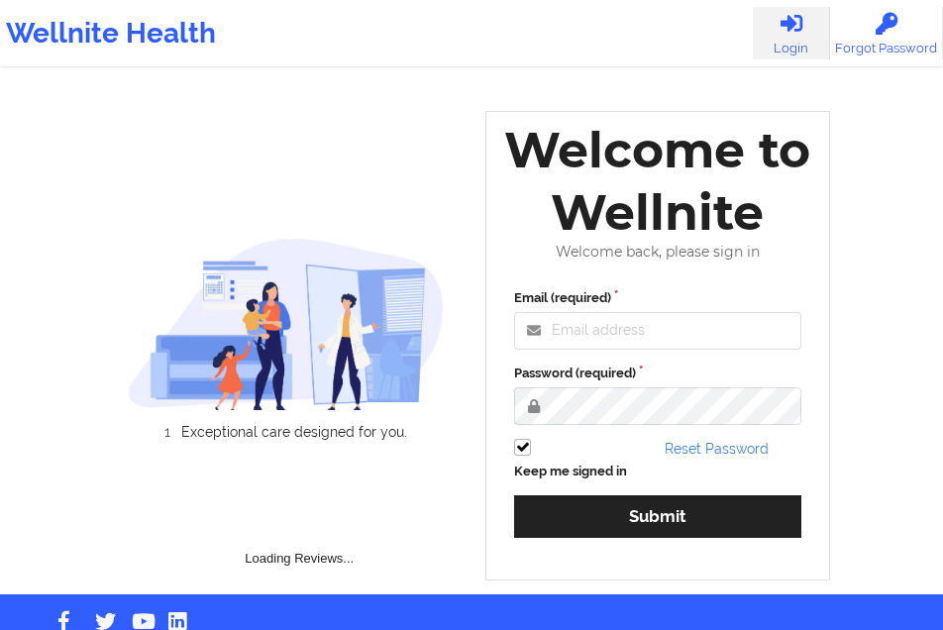 The image size is (943, 630). I want to click on label: Keep me signed in, so click(571, 472).